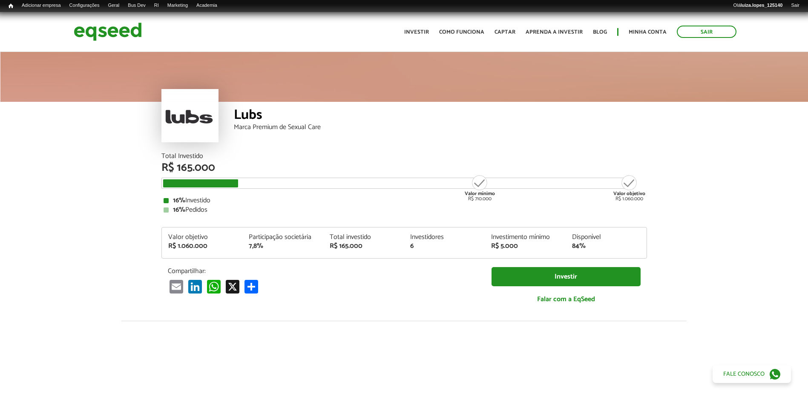 The width and height of the screenshot is (808, 400). I want to click on a: Captar, so click(505, 32).